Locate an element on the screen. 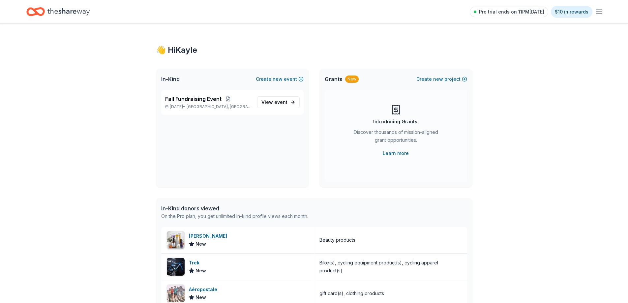 Image resolution: width=628 pixels, height=303 pixels. div: Bike(s), cycling equipment product(s), cycling apparel product(s) is located at coordinates (391, 267).